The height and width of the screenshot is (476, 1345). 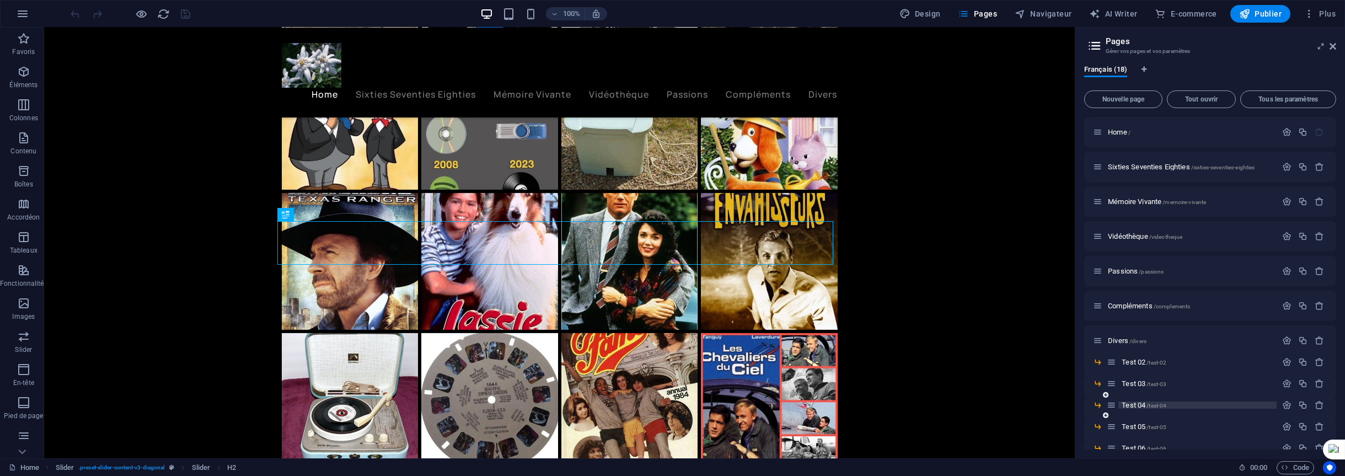 I want to click on span: /test-05, so click(x=1157, y=427).